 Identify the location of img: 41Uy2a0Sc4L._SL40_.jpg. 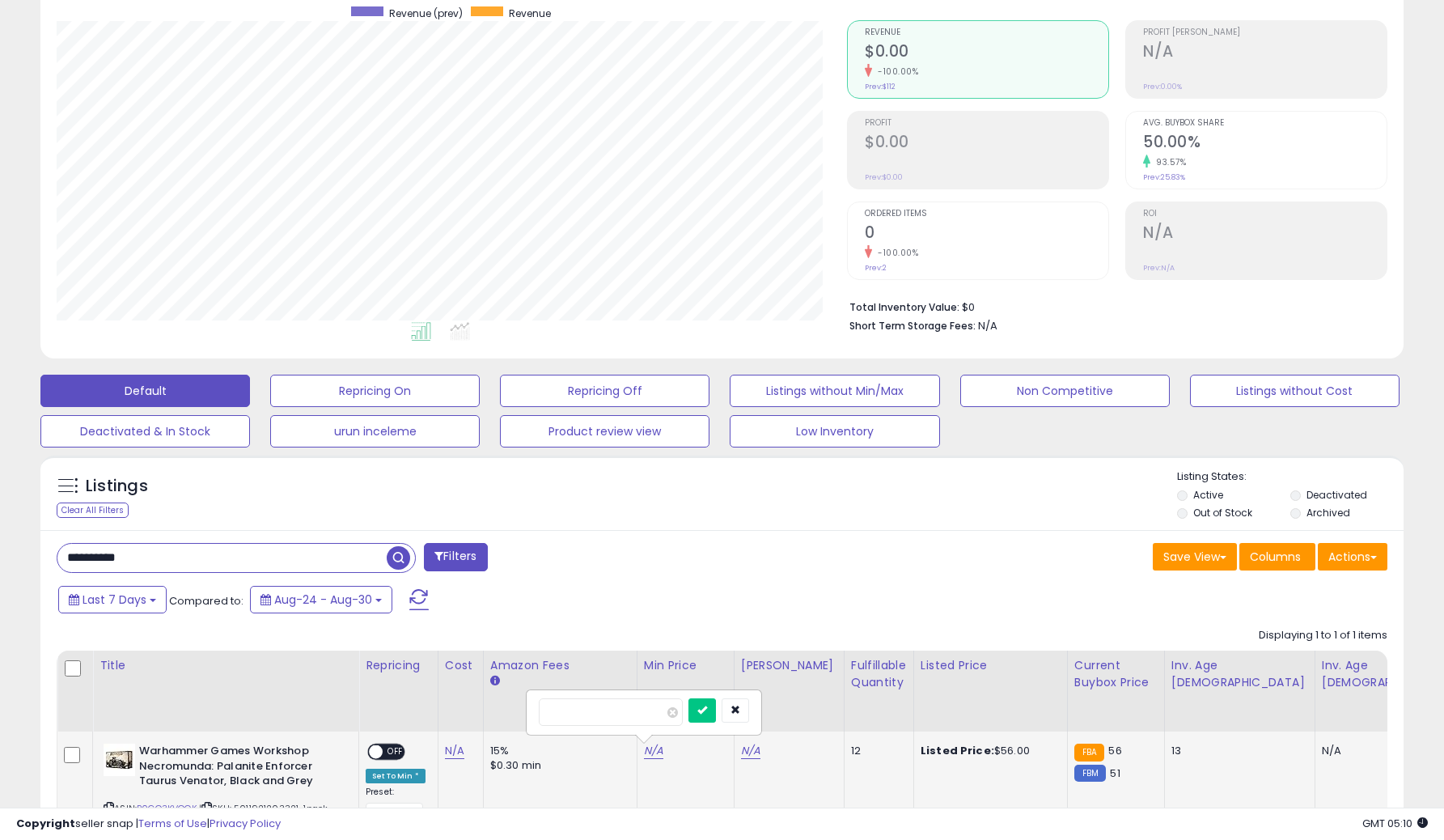
(119, 759).